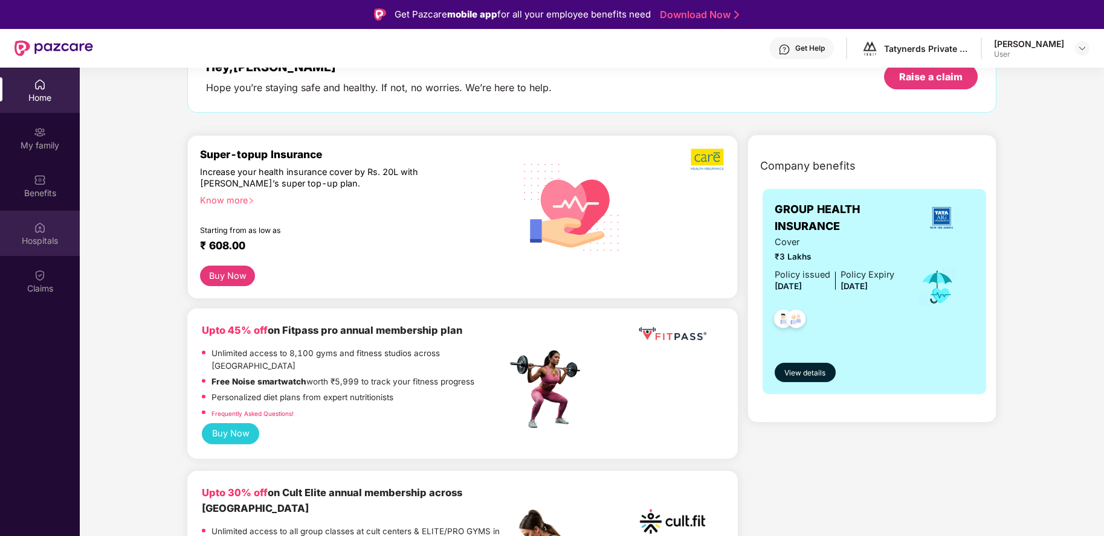  Describe the element at coordinates (941, 218) in the screenshot. I see `img: insurerLogo` at that location.